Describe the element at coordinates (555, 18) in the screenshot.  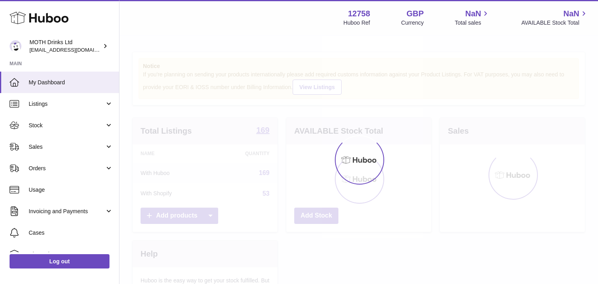
I see `a: NaN AVAILABLE Stock Total` at that location.